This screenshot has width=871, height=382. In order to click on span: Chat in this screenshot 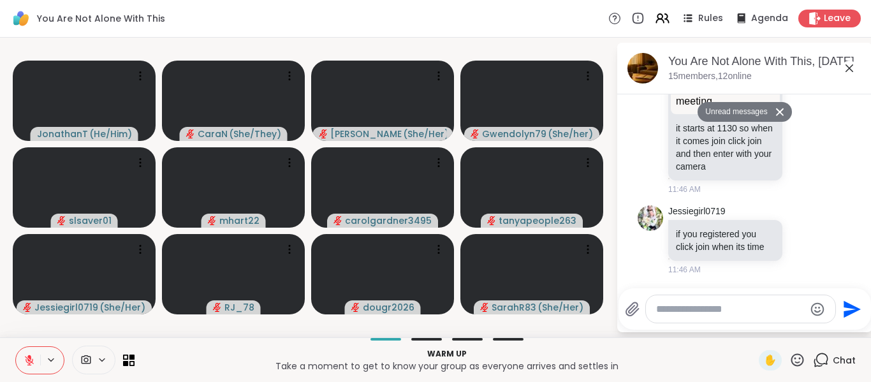, I will do `click(844, 360)`.